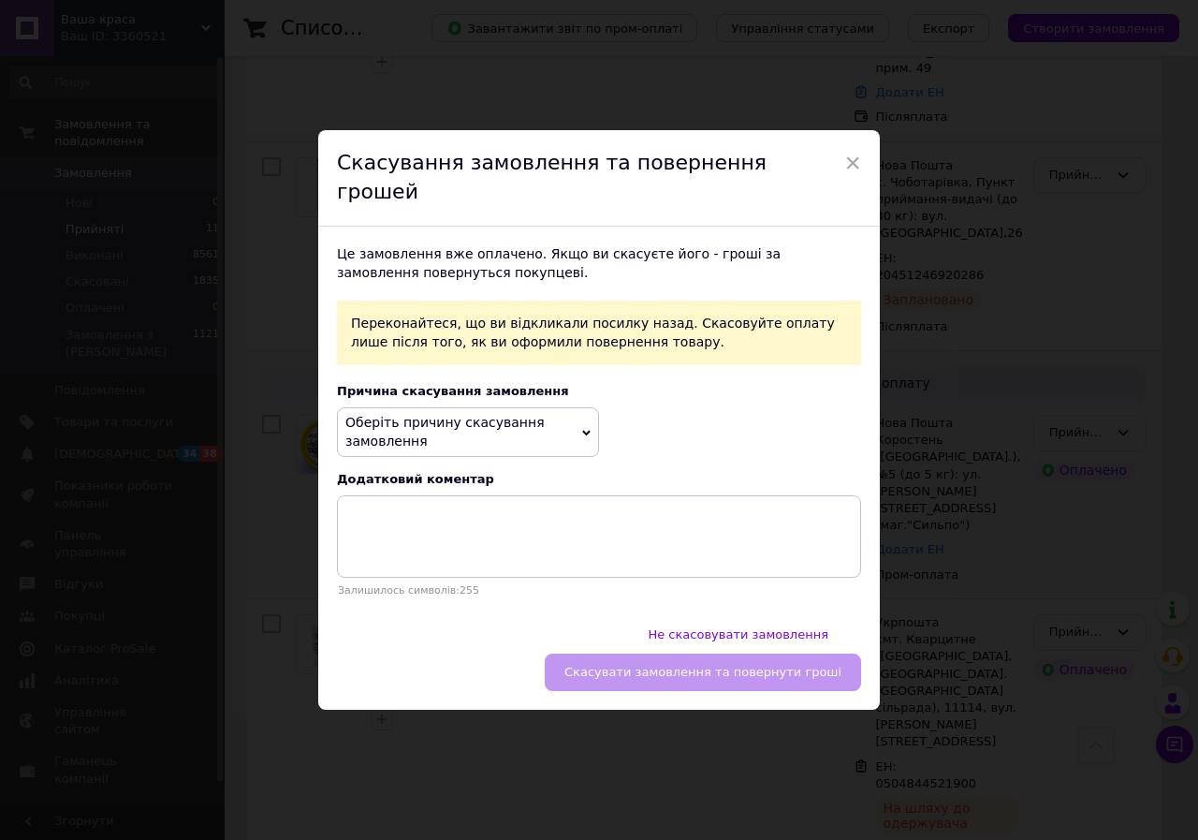 The image size is (1198, 840). Describe the element at coordinates (599, 590) in the screenshot. I see `div: Залишилось символів: 255` at that location.